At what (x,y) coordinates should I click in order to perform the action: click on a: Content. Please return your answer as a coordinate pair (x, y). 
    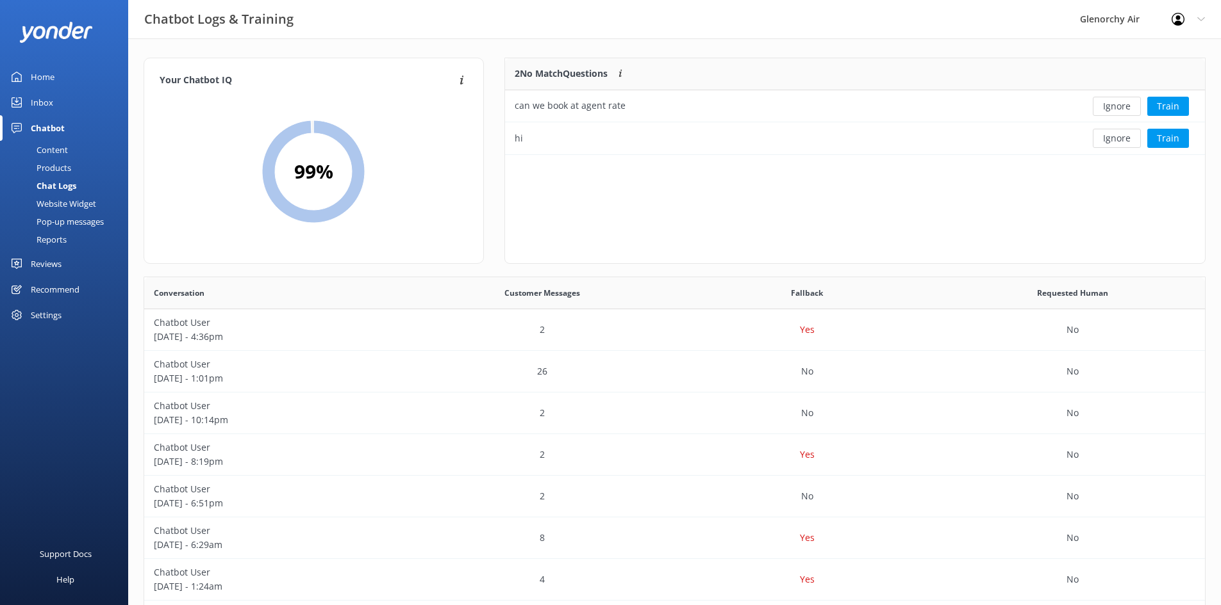
    Looking at the image, I should click on (68, 150).